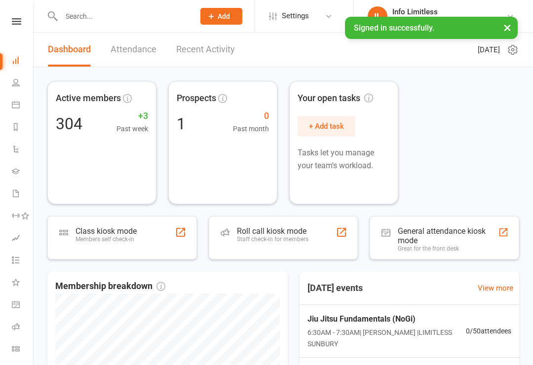  Describe the element at coordinates (221, 16) in the screenshot. I see `button: Add` at that location.